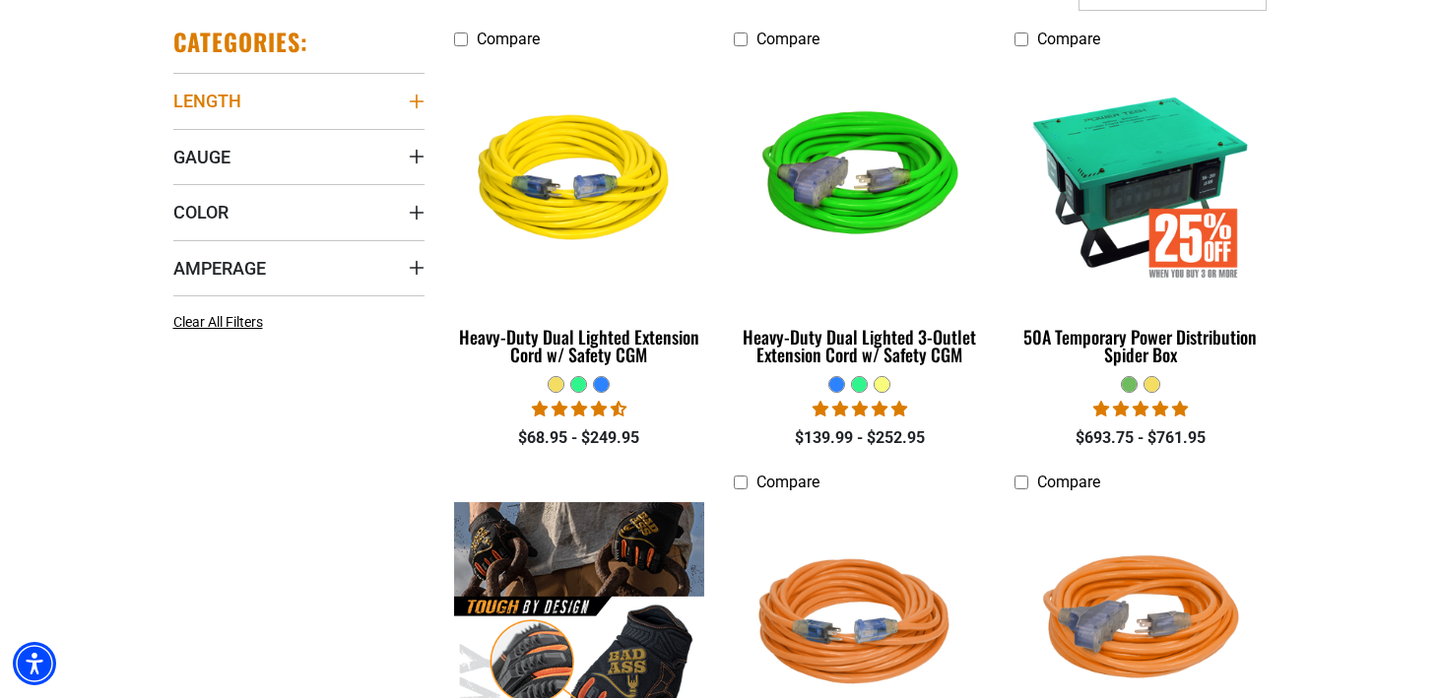 The height and width of the screenshot is (698, 1439). What do you see at coordinates (579, 409) in the screenshot?
I see `span: 4.64 stars` at bounding box center [579, 409].